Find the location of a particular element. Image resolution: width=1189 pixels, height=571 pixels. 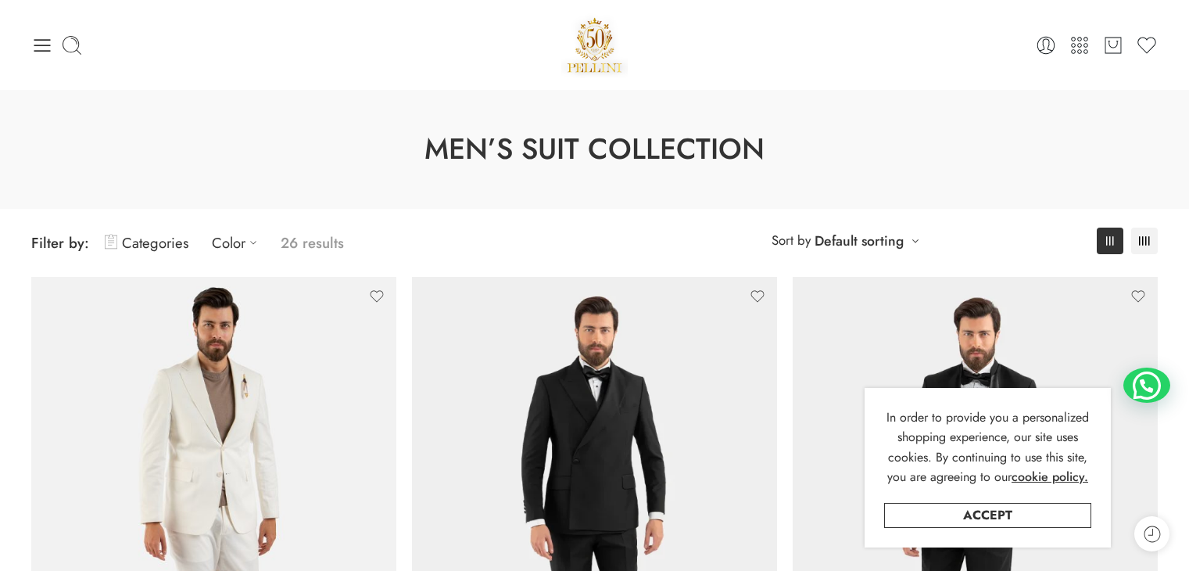

a: Default sorting is located at coordinates (859, 241).